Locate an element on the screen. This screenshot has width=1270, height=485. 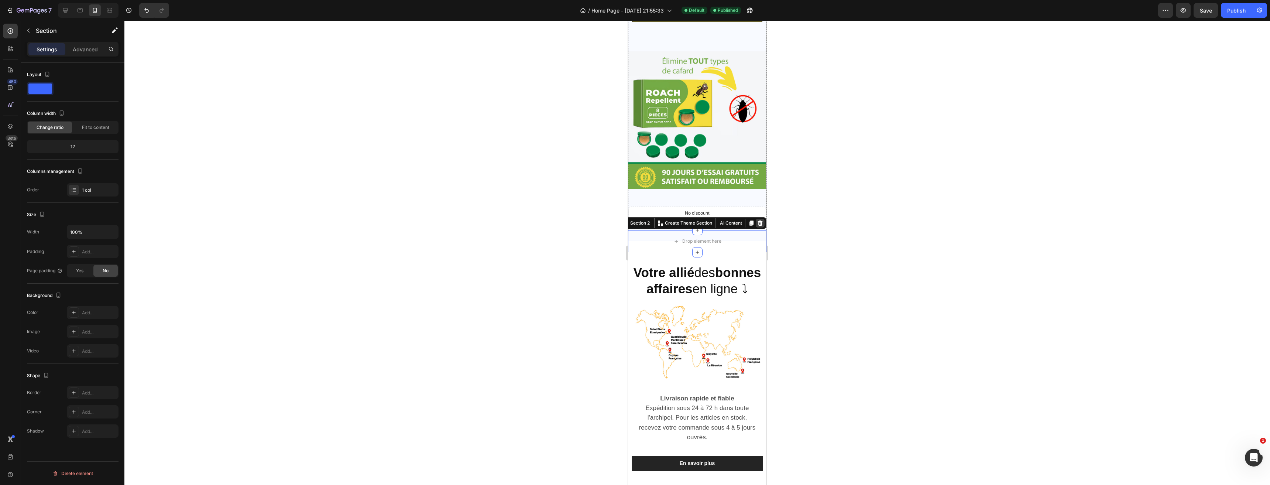
div: Section 2 is located at coordinates (12, 202).